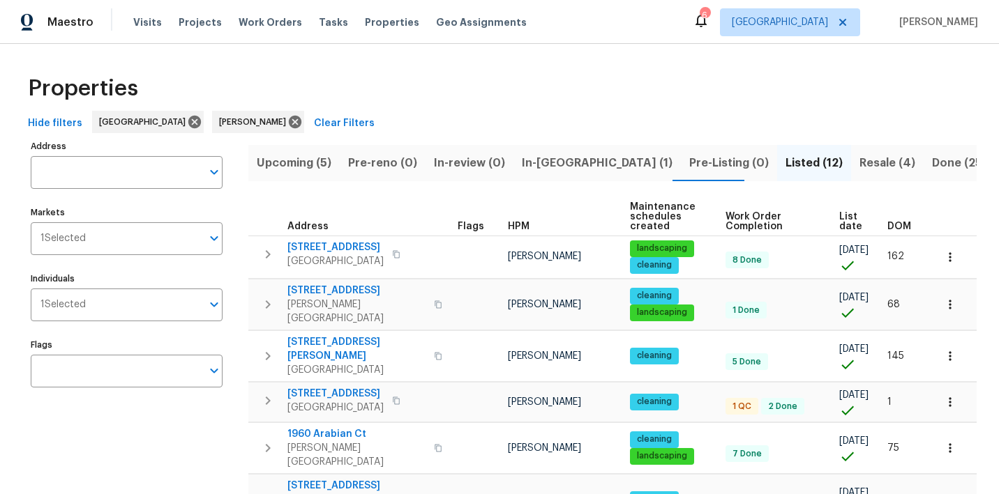 Image resolution: width=999 pixels, height=494 pixels. I want to click on span: Pre-Listing (0), so click(729, 163).